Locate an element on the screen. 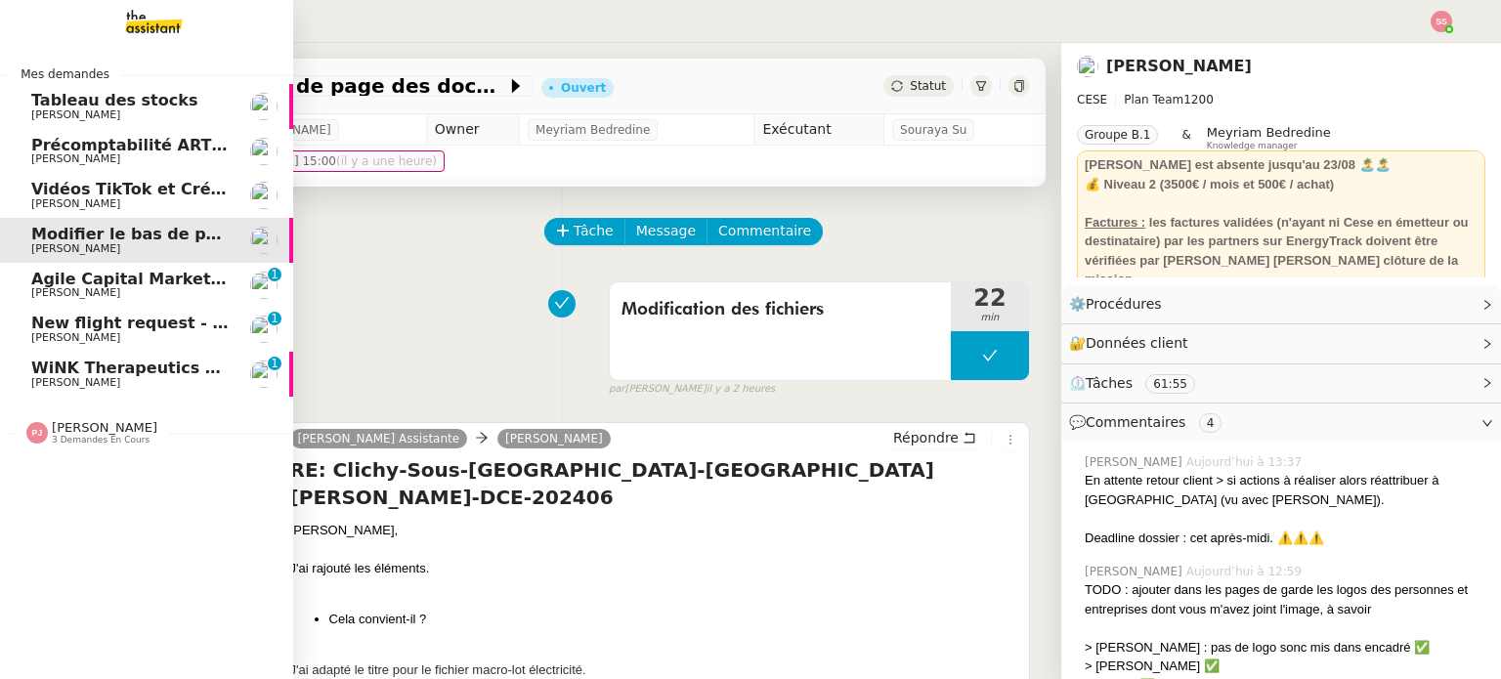 Image resolution: width=1501 pixels, height=679 pixels. span: Aujourd’hui à 13:37 is located at coordinates (1246, 462).